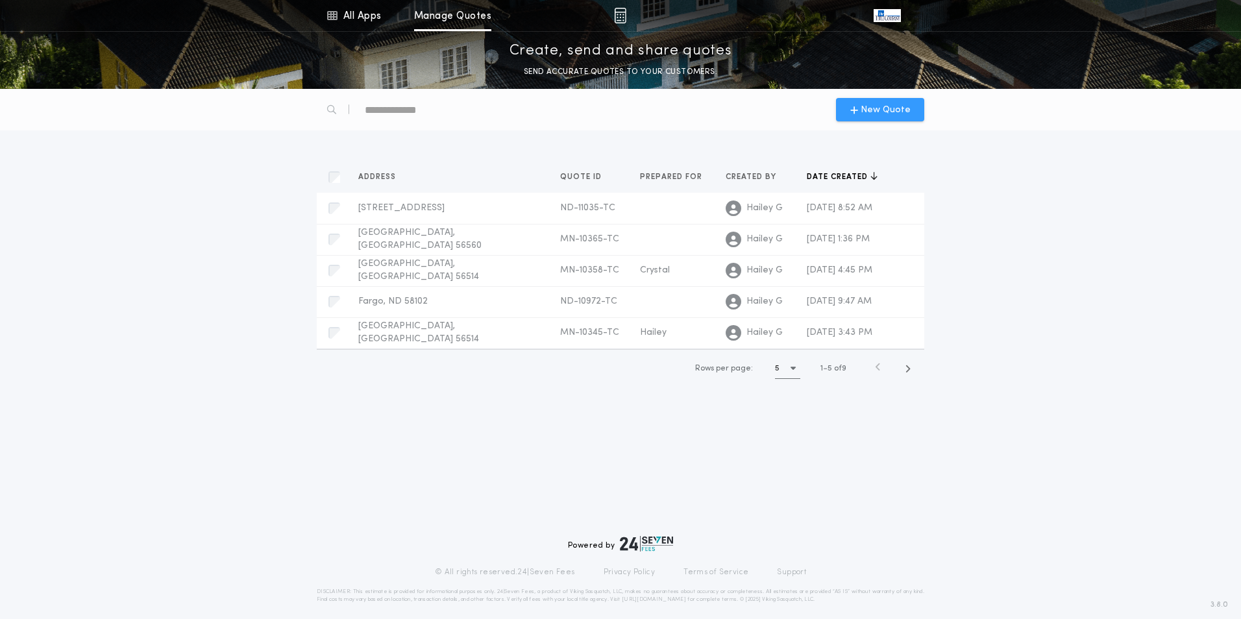 The width and height of the screenshot is (1241, 619). What do you see at coordinates (646, 544) in the screenshot?
I see `img: logo` at bounding box center [646, 544].